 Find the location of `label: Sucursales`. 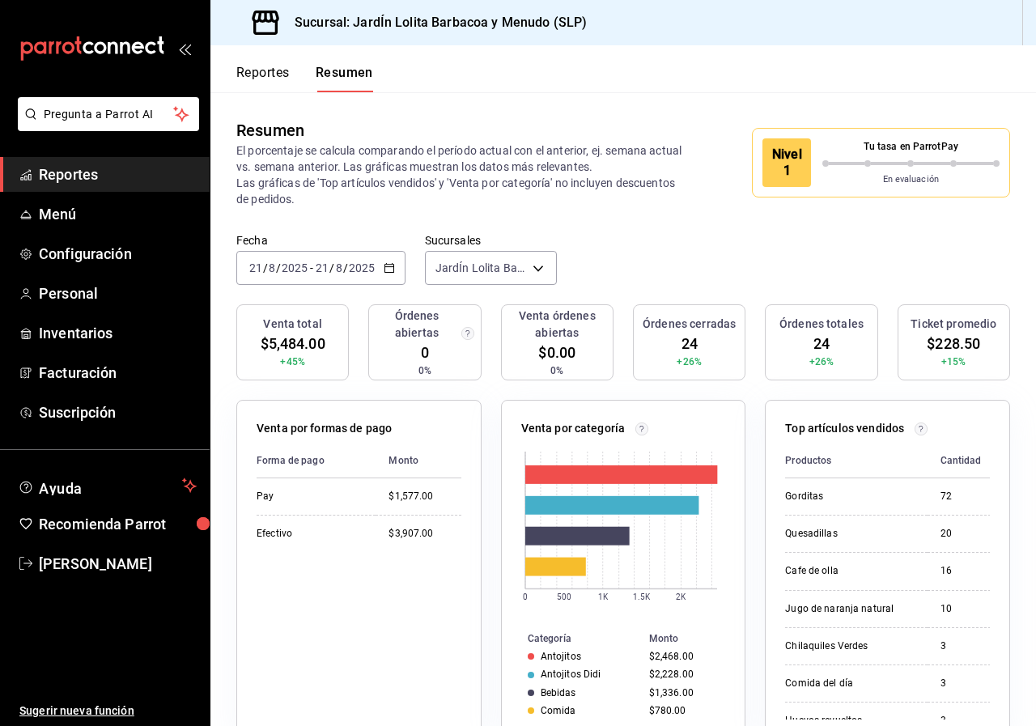

label: Sucursales is located at coordinates (491, 240).